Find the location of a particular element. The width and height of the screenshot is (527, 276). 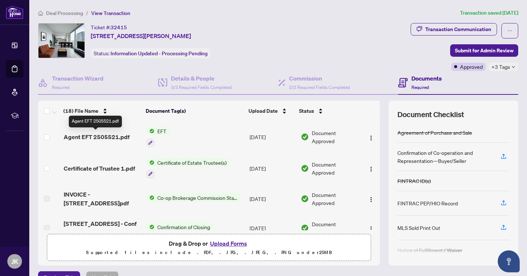

span: +3 Tags is located at coordinates (501, 67).